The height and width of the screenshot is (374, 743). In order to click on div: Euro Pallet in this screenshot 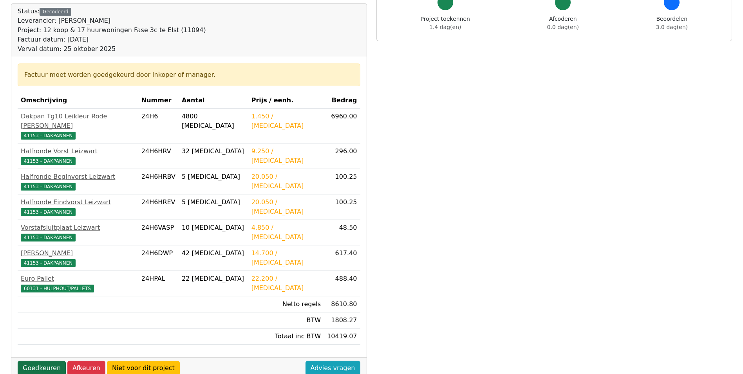, I will do `click(78, 278)`.